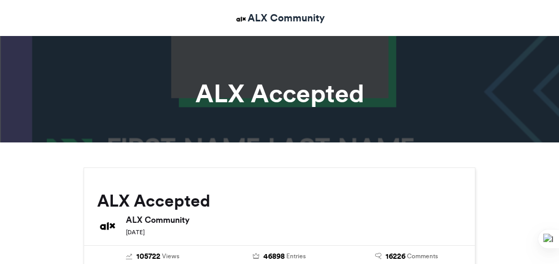  Describe the element at coordinates (279, 18) in the screenshot. I see `a: ALX Community` at that location.